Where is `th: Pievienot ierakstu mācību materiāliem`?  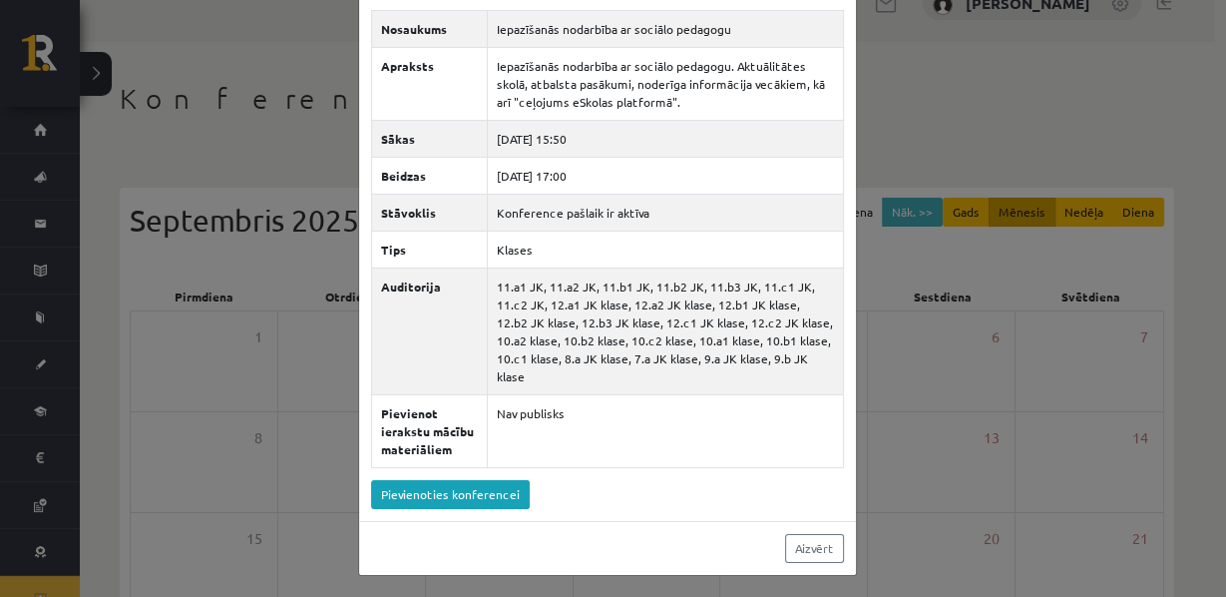 th: Pievienot ierakstu mācību materiāliem is located at coordinates (429, 430).